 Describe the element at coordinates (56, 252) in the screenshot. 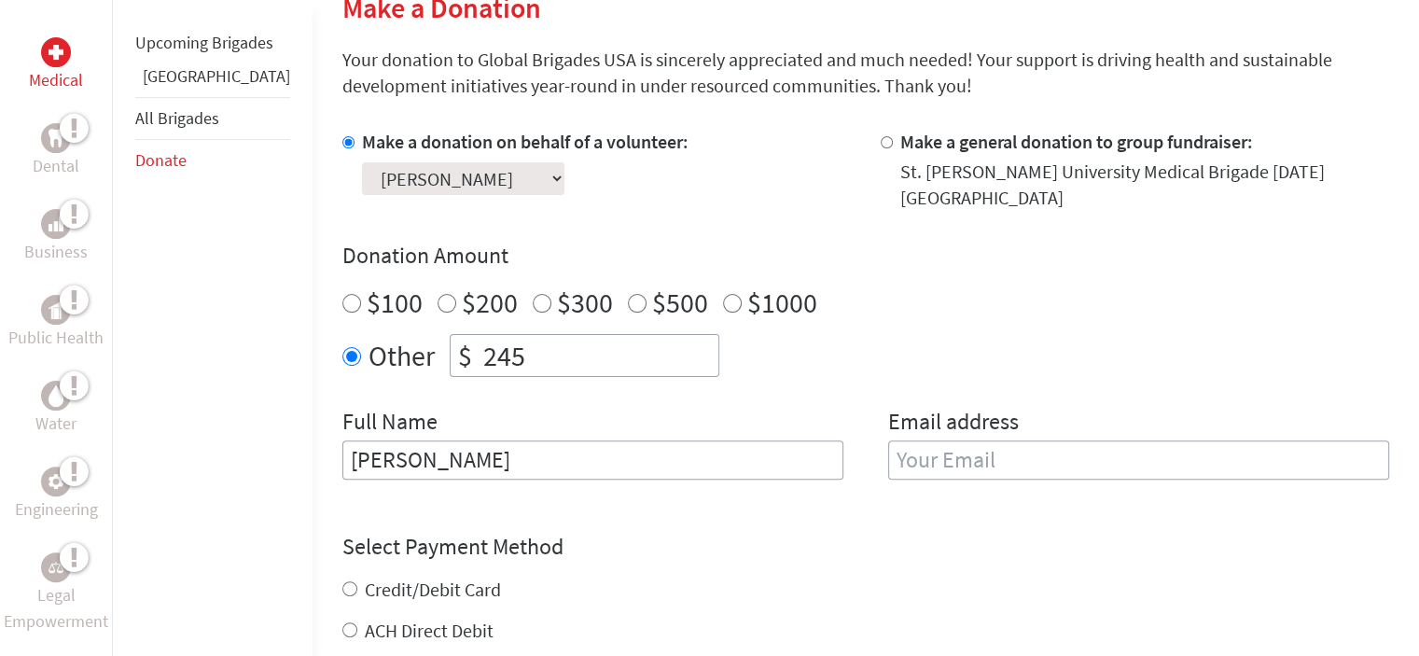

I see `p: Business` at that location.